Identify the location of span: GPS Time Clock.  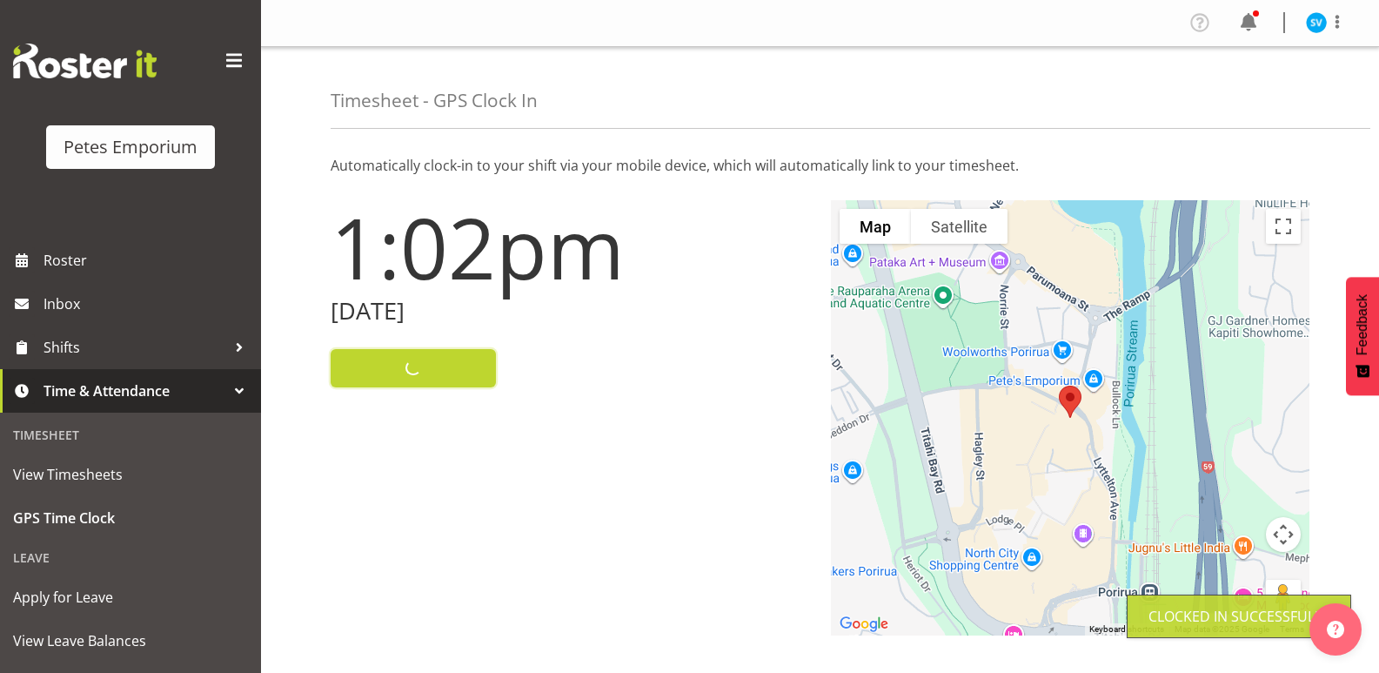
(131, 518).